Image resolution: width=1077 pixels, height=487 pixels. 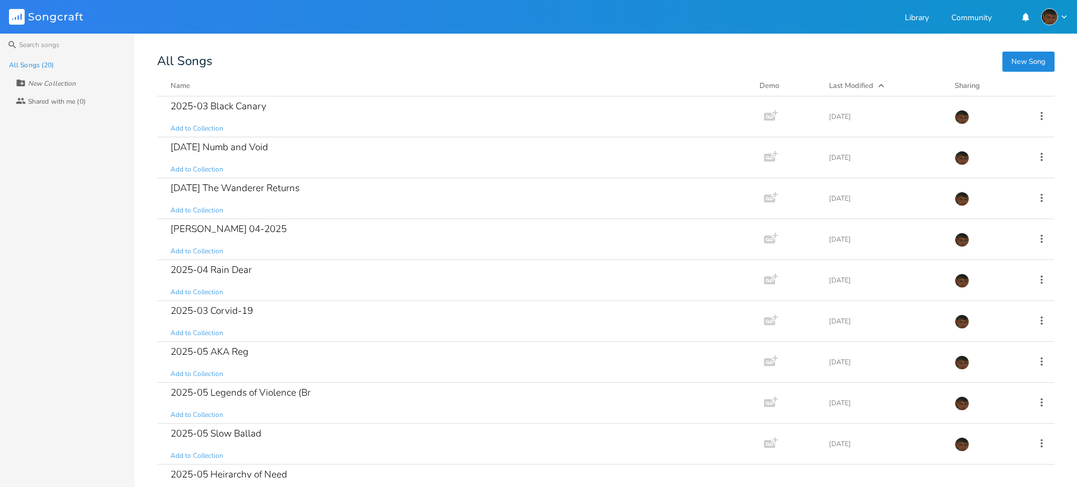 What do you see at coordinates (211, 270) in the screenshot?
I see `div: 2025-04 Rain Dear` at bounding box center [211, 270].